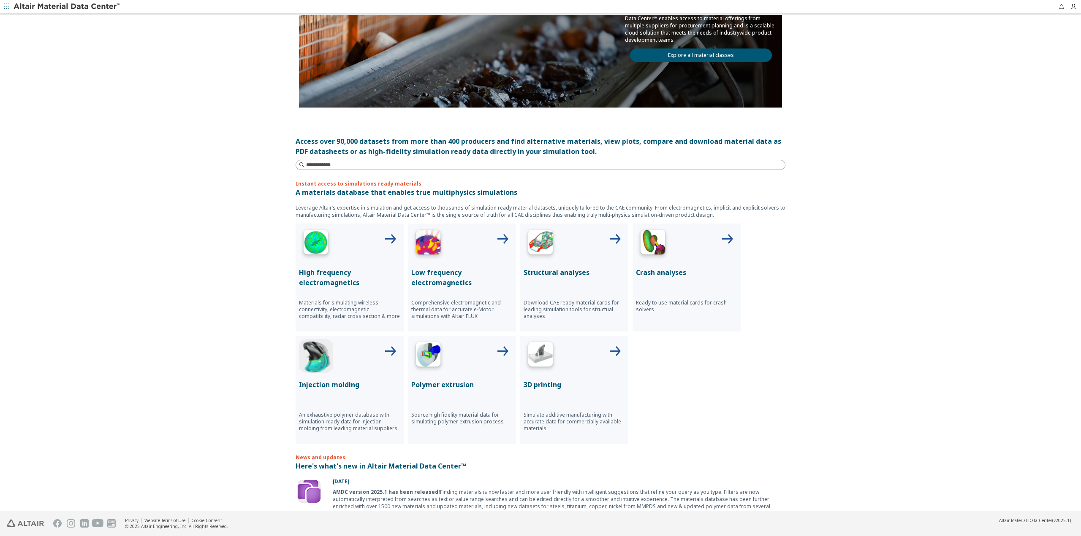 The width and height of the screenshot is (1081, 536). Describe the element at coordinates (540, 244) in the screenshot. I see `img: Structural Analyses Icon` at that location.